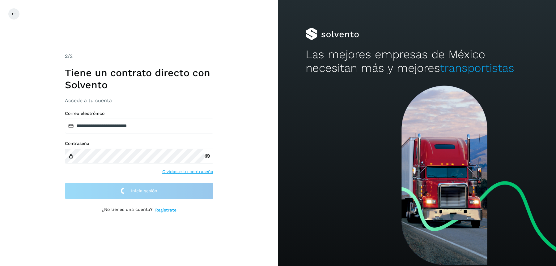  Describe the element at coordinates (477, 68) in the screenshot. I see `span: transportistas` at that location.